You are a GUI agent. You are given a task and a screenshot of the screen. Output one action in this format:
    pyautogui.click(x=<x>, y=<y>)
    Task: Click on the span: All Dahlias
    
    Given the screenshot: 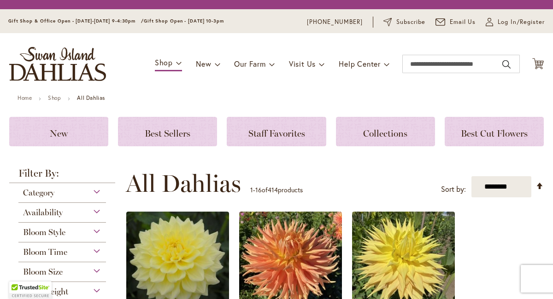 What is the action you would take?
    pyautogui.click(x=183, y=184)
    